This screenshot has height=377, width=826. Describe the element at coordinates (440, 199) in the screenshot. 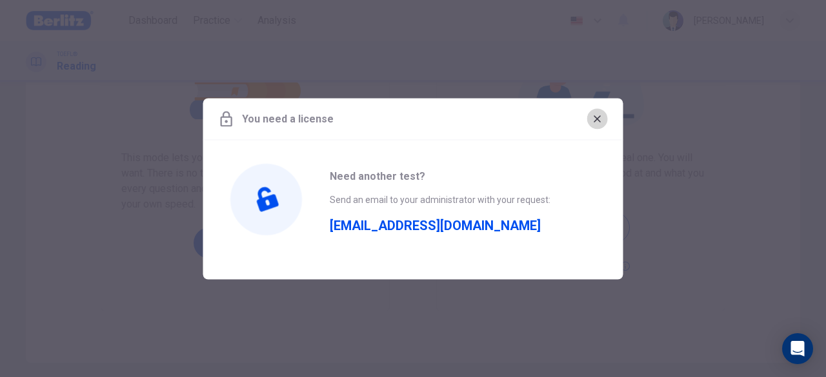

I see `span: Send an email to your administrator with your request:` at that location.